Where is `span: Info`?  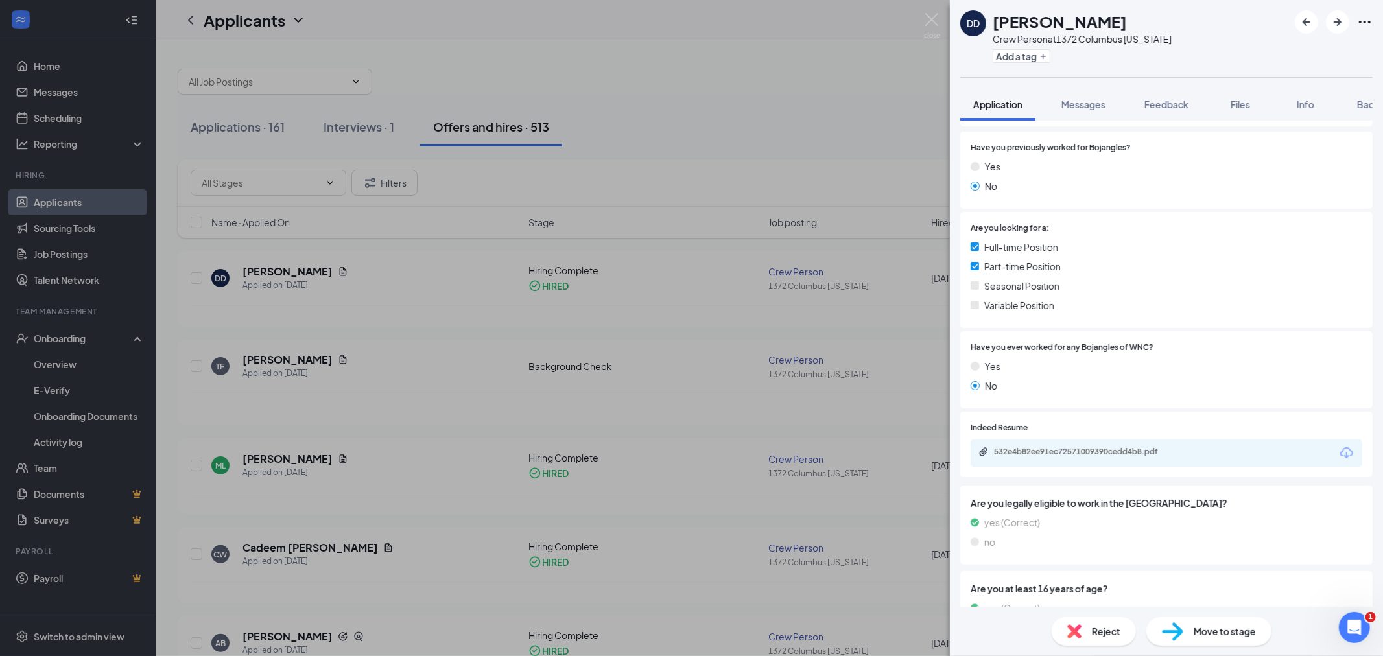 span: Info is located at coordinates (1305, 104).